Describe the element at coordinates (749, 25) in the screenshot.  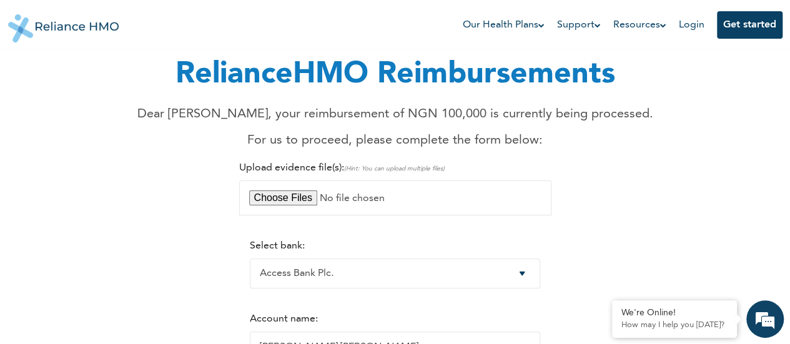
I see `button: Get started` at that location.